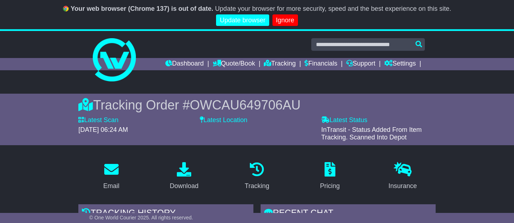 The width and height of the screenshot is (514, 223). I want to click on b: Your web browser (Chrome 137) is out of date., so click(142, 9).